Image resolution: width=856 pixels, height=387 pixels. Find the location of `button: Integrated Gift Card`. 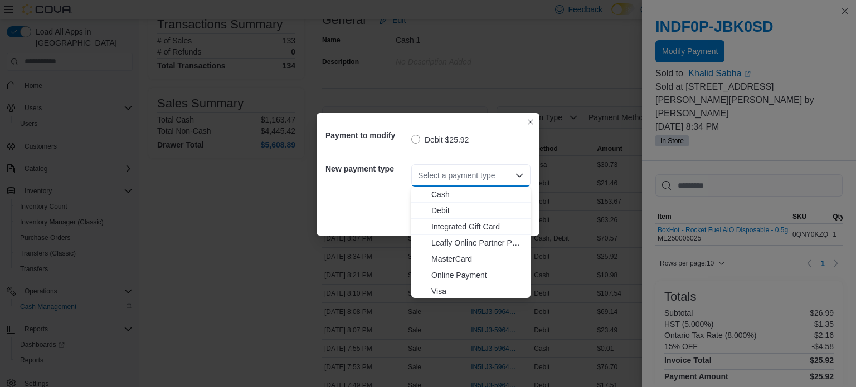

button: Integrated Gift Card is located at coordinates (471, 227).